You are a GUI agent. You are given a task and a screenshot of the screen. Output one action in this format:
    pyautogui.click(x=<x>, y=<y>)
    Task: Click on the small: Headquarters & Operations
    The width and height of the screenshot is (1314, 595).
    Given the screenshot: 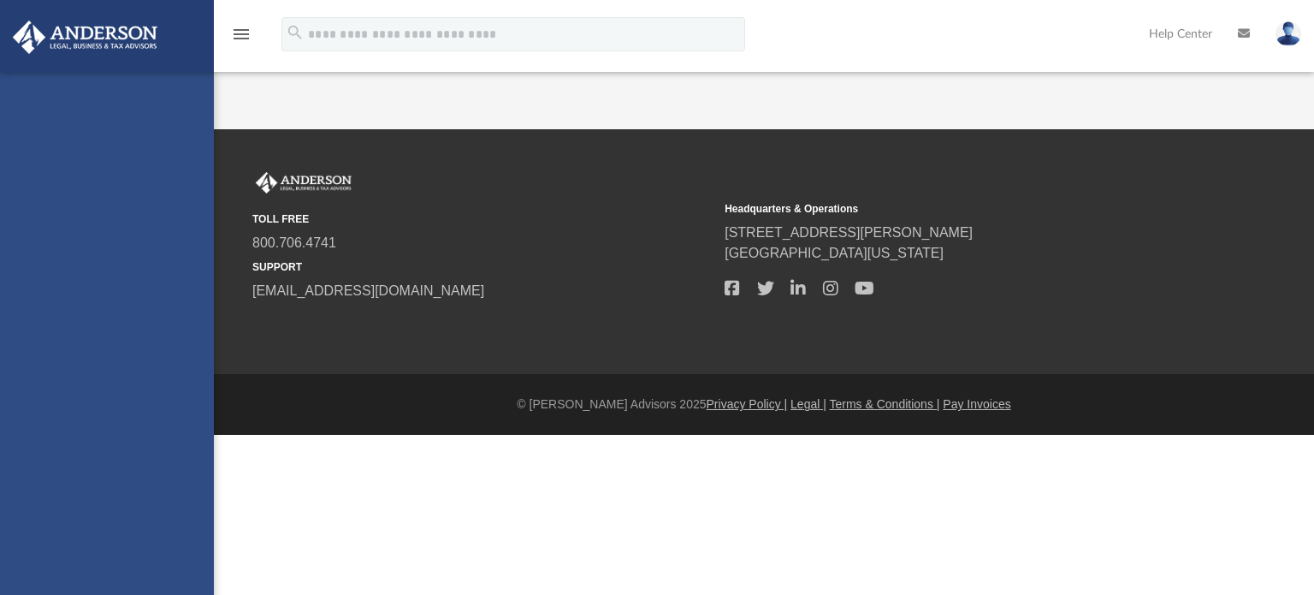 What is the action you would take?
    pyautogui.click(x=955, y=209)
    